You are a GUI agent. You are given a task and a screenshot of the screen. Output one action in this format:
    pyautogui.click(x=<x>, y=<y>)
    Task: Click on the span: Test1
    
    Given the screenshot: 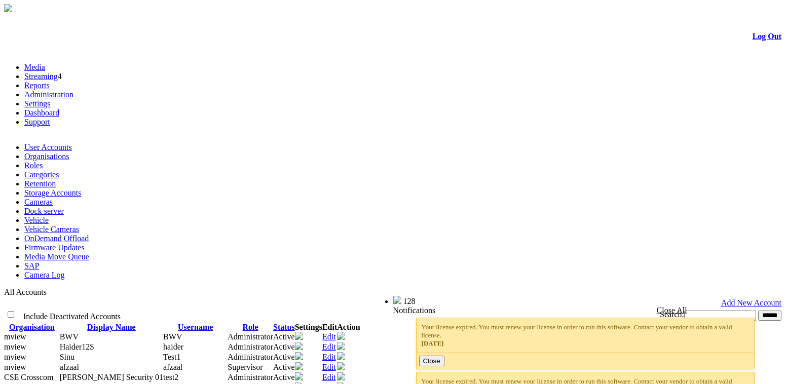 What is the action you would take?
    pyautogui.click(x=172, y=357)
    